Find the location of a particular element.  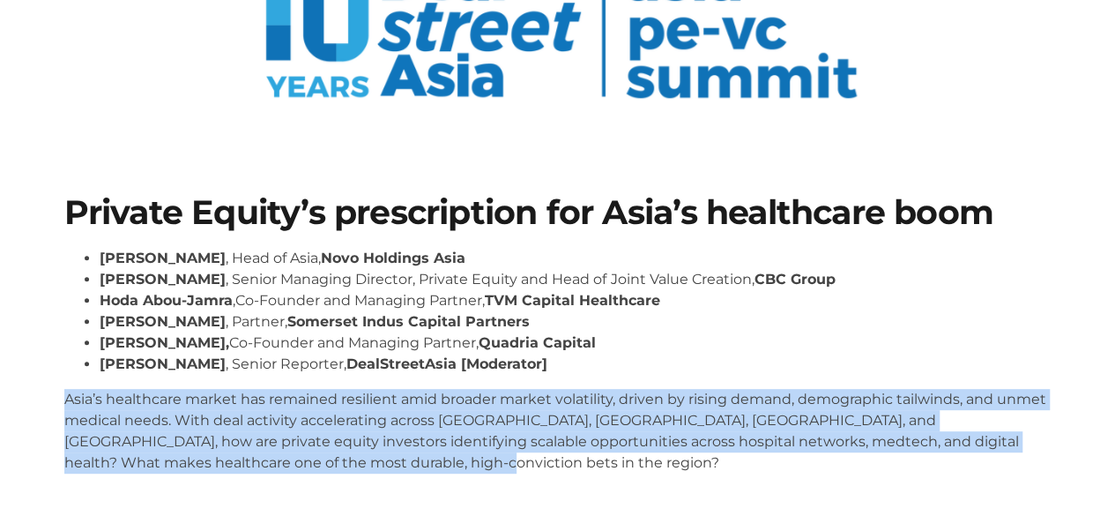

strong: Novo Holdings Asia is located at coordinates (393, 257).